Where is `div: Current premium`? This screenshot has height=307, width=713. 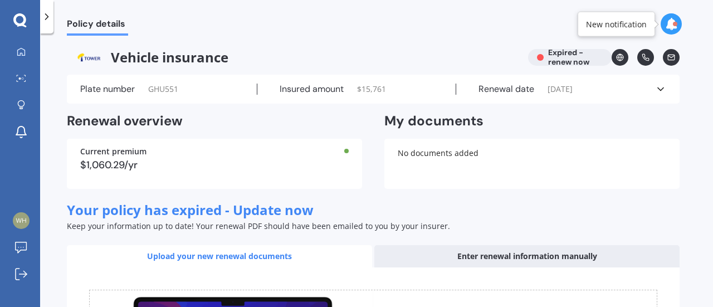
div: Current premium is located at coordinates (215, 152).